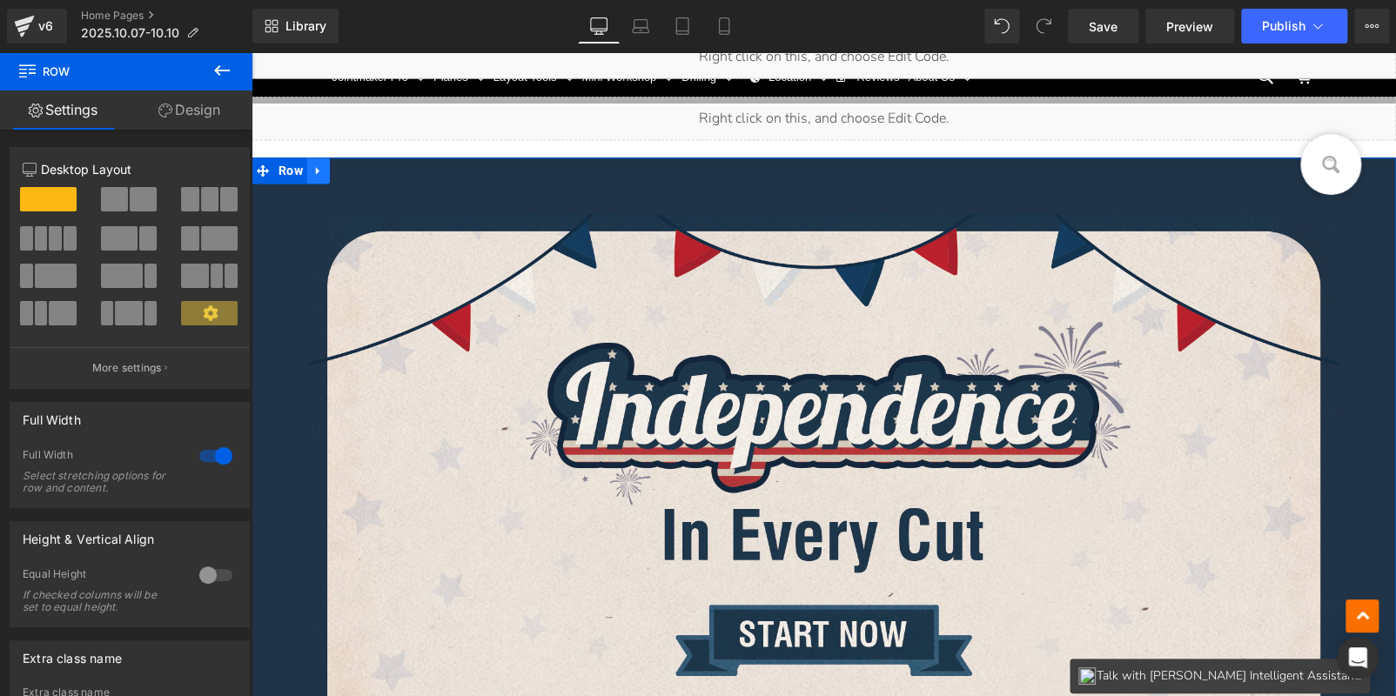  What do you see at coordinates (127, 368) in the screenshot?
I see `p: More settings` at bounding box center [127, 368].